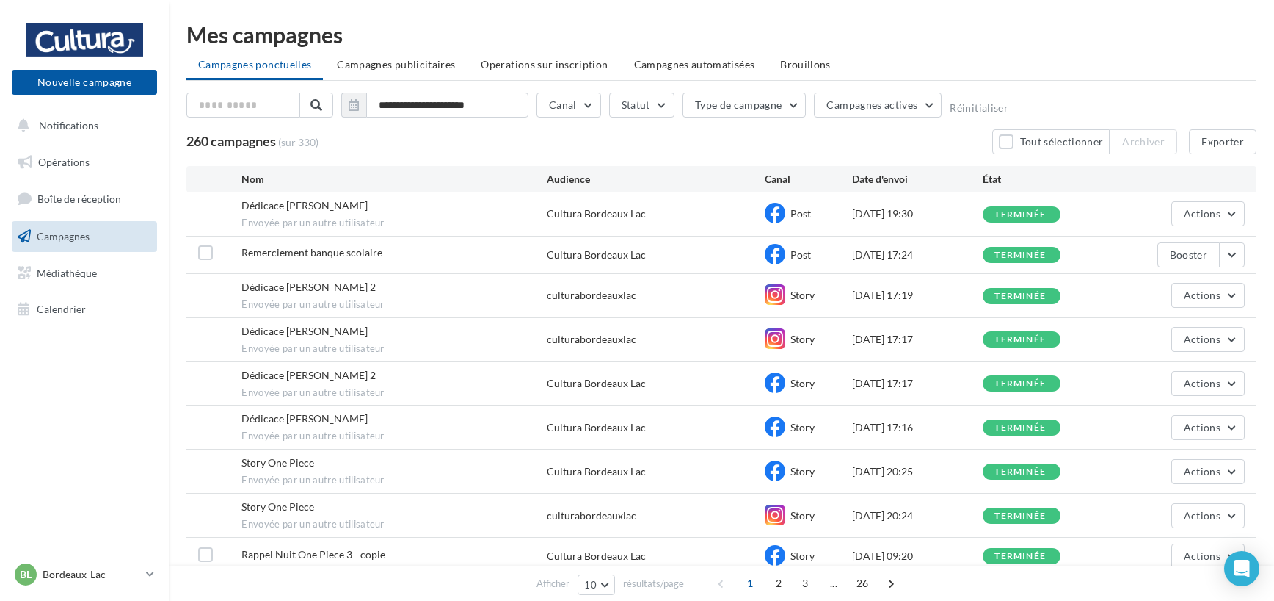 The width and height of the screenshot is (1274, 601). What do you see at coordinates (1051, 142) in the screenshot?
I see `button: Tout sélectionner` at bounding box center [1051, 142].